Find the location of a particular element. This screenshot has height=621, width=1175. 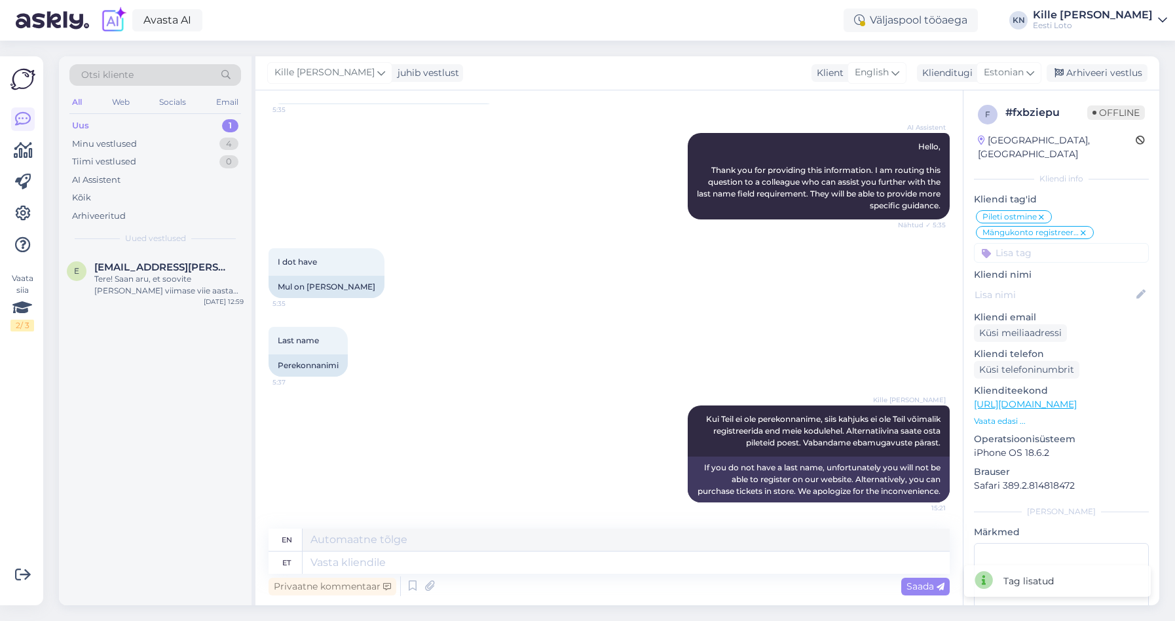

div: juhib vestlust is located at coordinates (426, 73).